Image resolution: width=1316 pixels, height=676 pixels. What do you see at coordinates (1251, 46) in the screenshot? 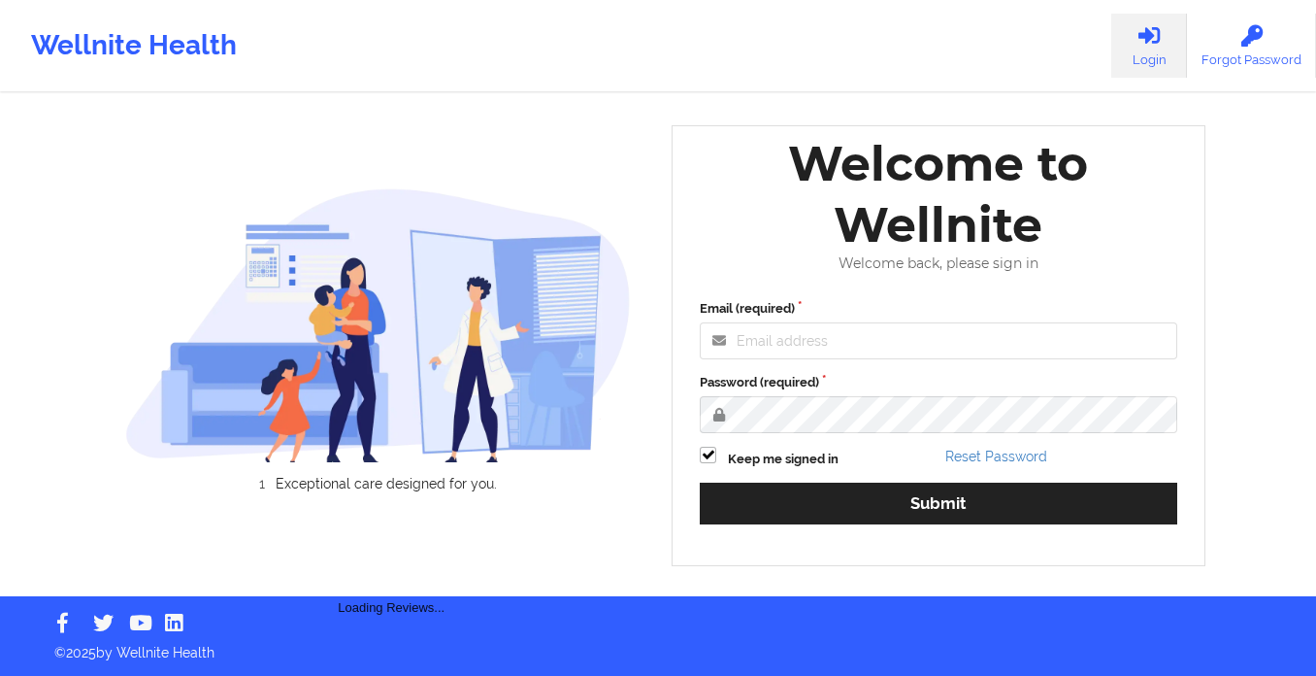
I see `a: Forgot Password` at bounding box center [1251, 46].